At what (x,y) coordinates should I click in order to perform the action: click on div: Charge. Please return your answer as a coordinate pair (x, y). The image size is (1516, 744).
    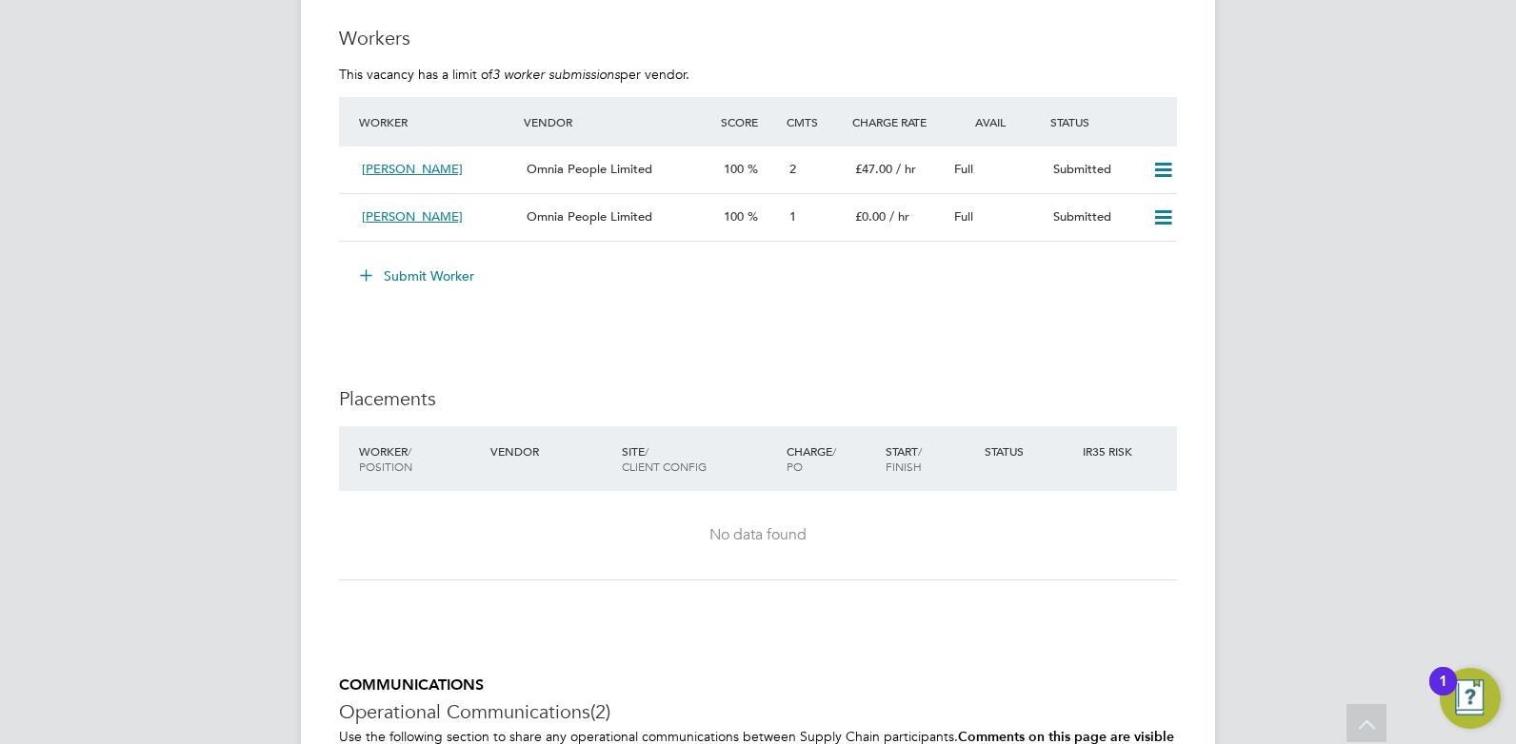
    Looking at the image, I should click on (831, 459).